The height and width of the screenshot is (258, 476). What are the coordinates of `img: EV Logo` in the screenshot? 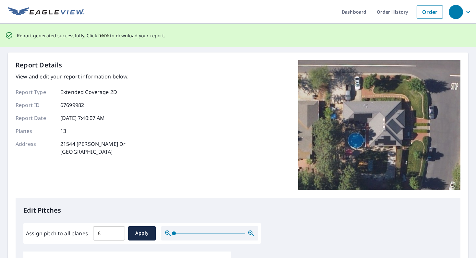 It's located at (46, 12).